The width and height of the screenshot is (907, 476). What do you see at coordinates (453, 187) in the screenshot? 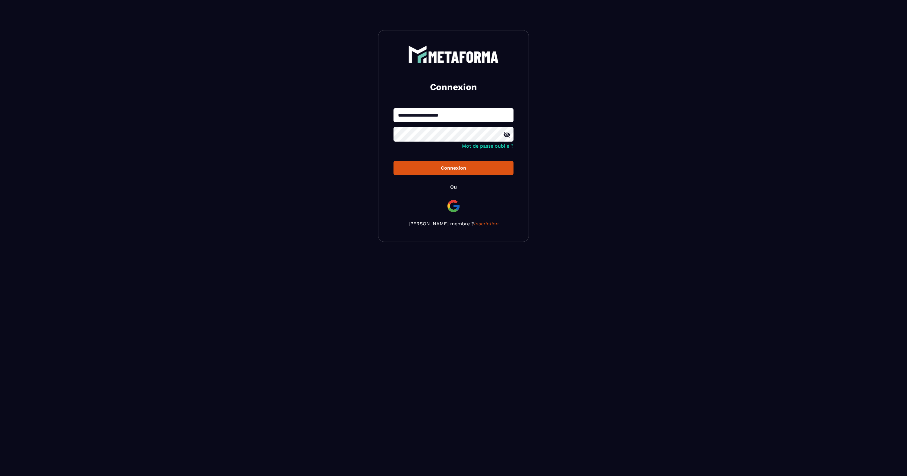
I see `p: Ou` at bounding box center [453, 187].